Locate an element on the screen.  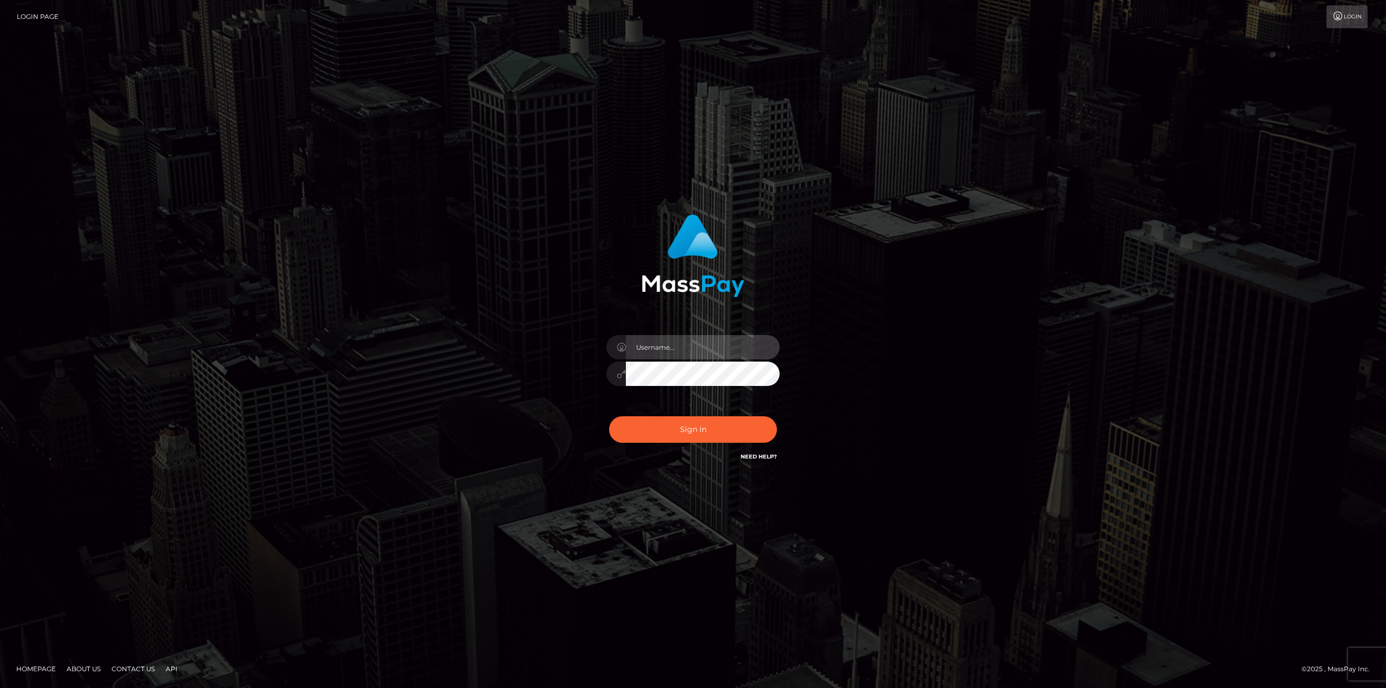
a: Homepage is located at coordinates (36, 668).